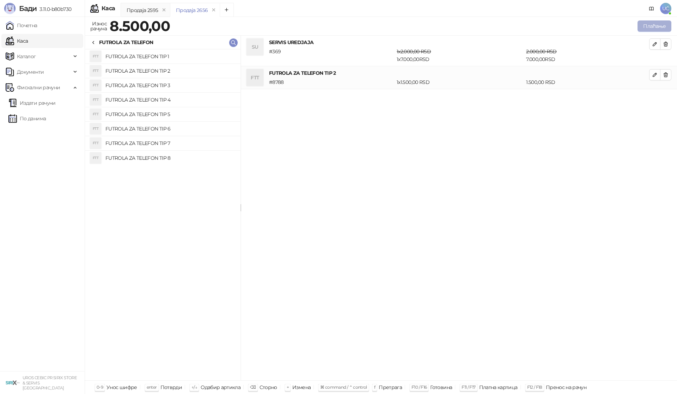 Image resolution: width=677 pixels, height=394 pixels. Describe the element at coordinates (192, 10) in the screenshot. I see `div: Продаја 2656` at that location.